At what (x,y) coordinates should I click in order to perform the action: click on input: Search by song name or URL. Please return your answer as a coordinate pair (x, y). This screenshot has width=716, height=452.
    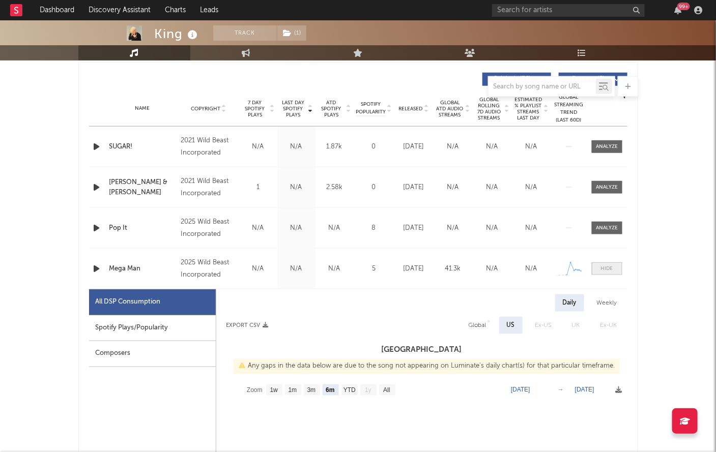
    Looking at the image, I should click on (542, 87).